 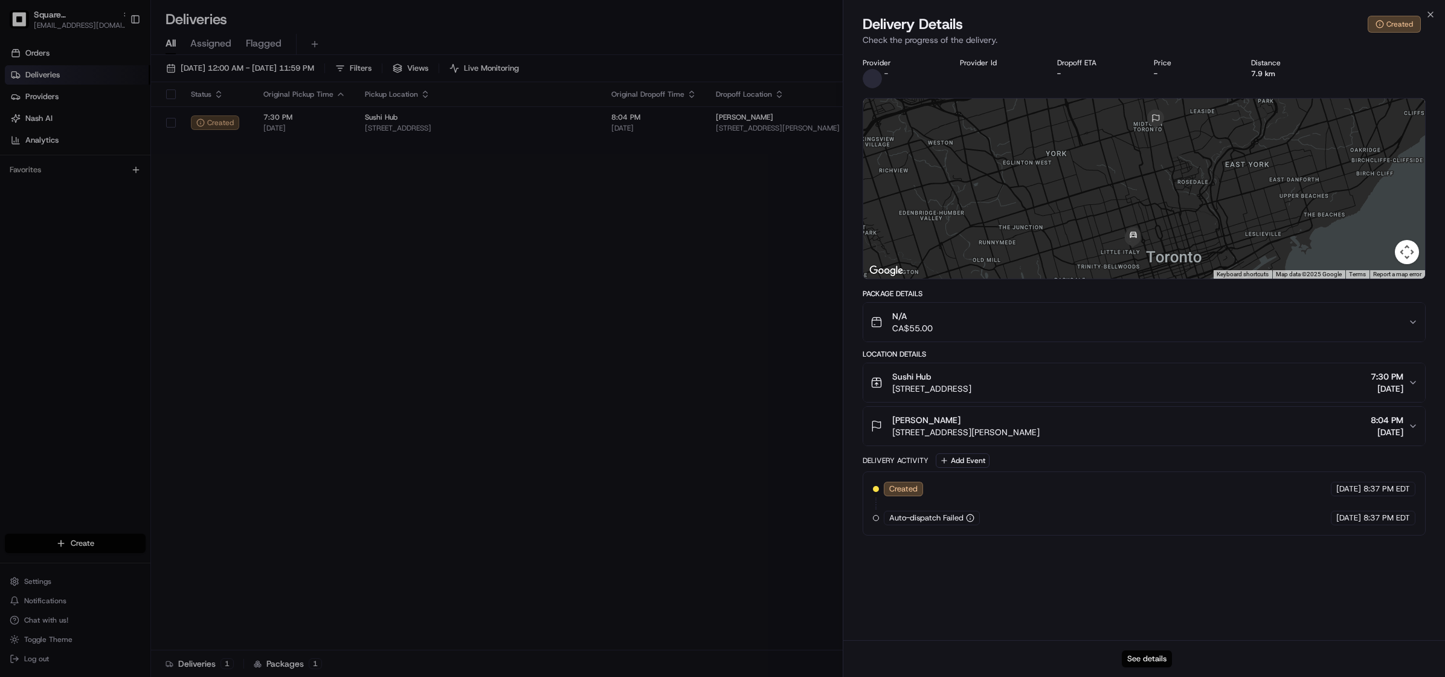 I want to click on span: Delivery Details, so click(x=913, y=24).